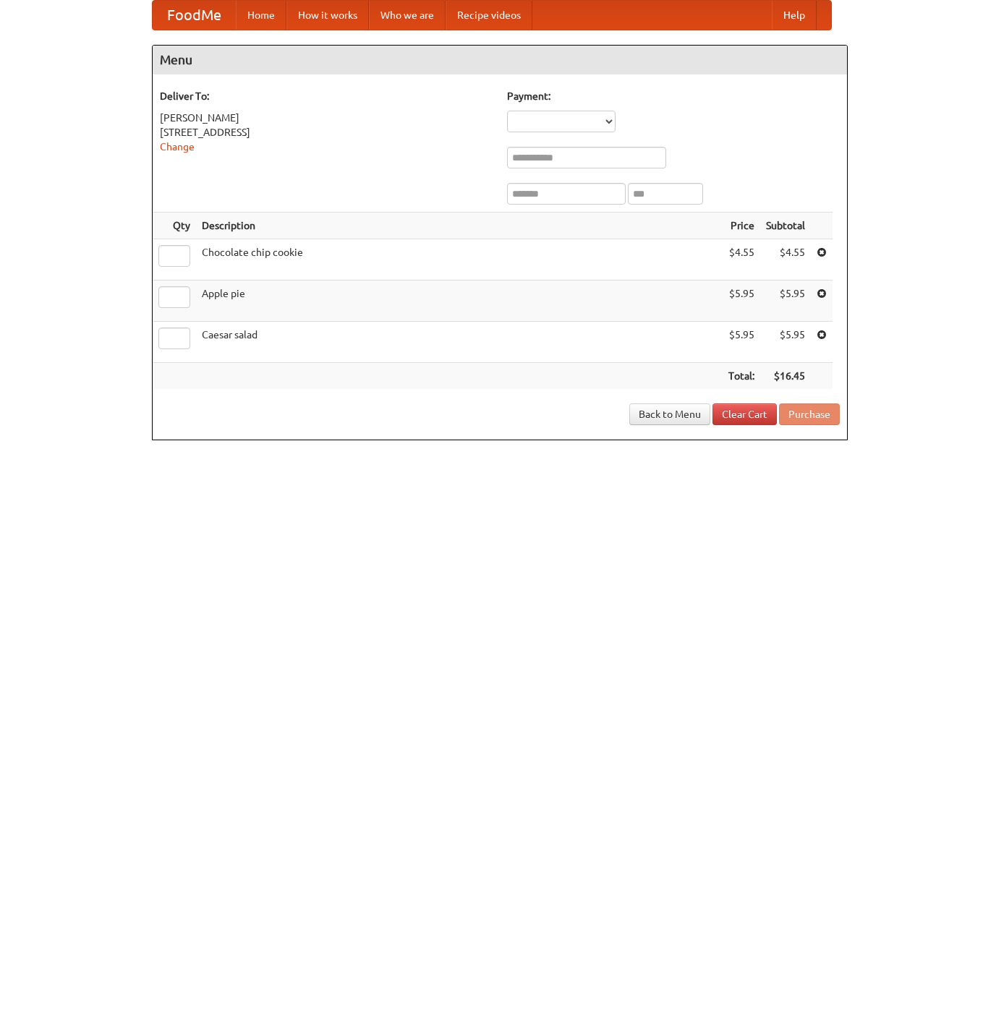 This screenshot has height=1023, width=983. I want to click on button: Purchase, so click(809, 414).